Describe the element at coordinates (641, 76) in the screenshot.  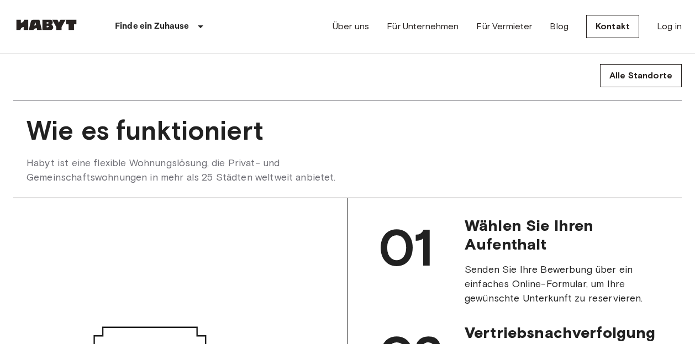
I see `a: Alle Standorte` at that location.